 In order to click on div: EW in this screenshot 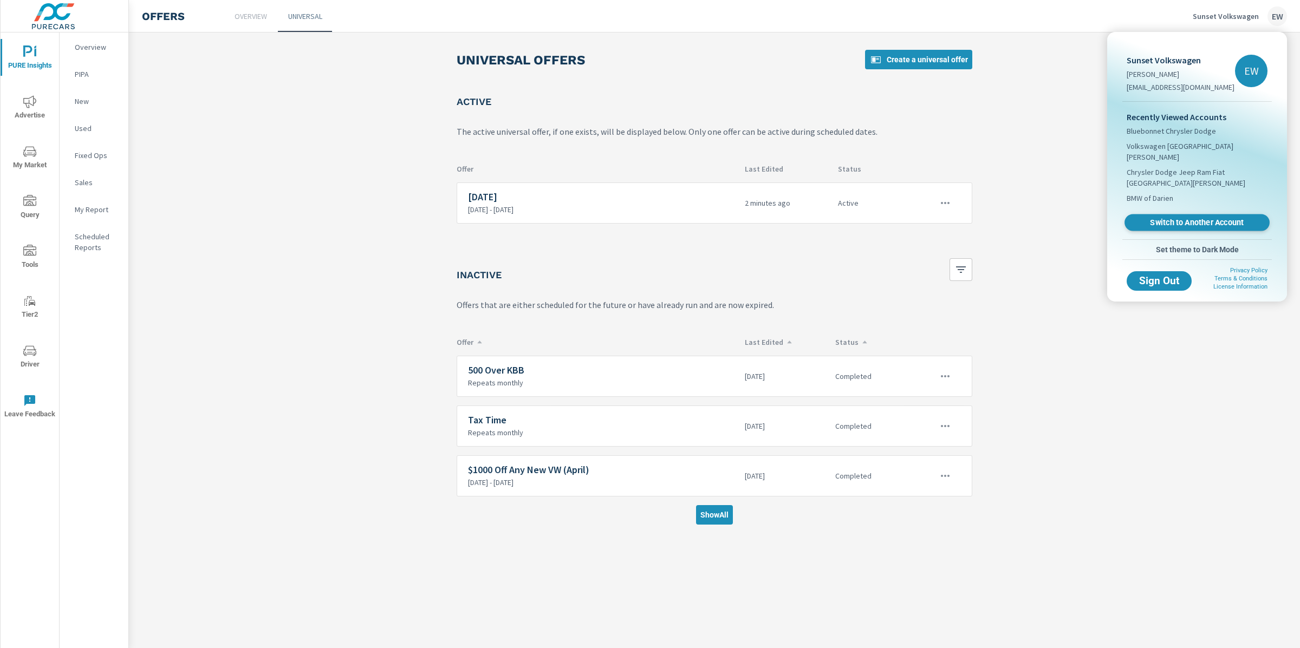, I will do `click(1251, 71)`.